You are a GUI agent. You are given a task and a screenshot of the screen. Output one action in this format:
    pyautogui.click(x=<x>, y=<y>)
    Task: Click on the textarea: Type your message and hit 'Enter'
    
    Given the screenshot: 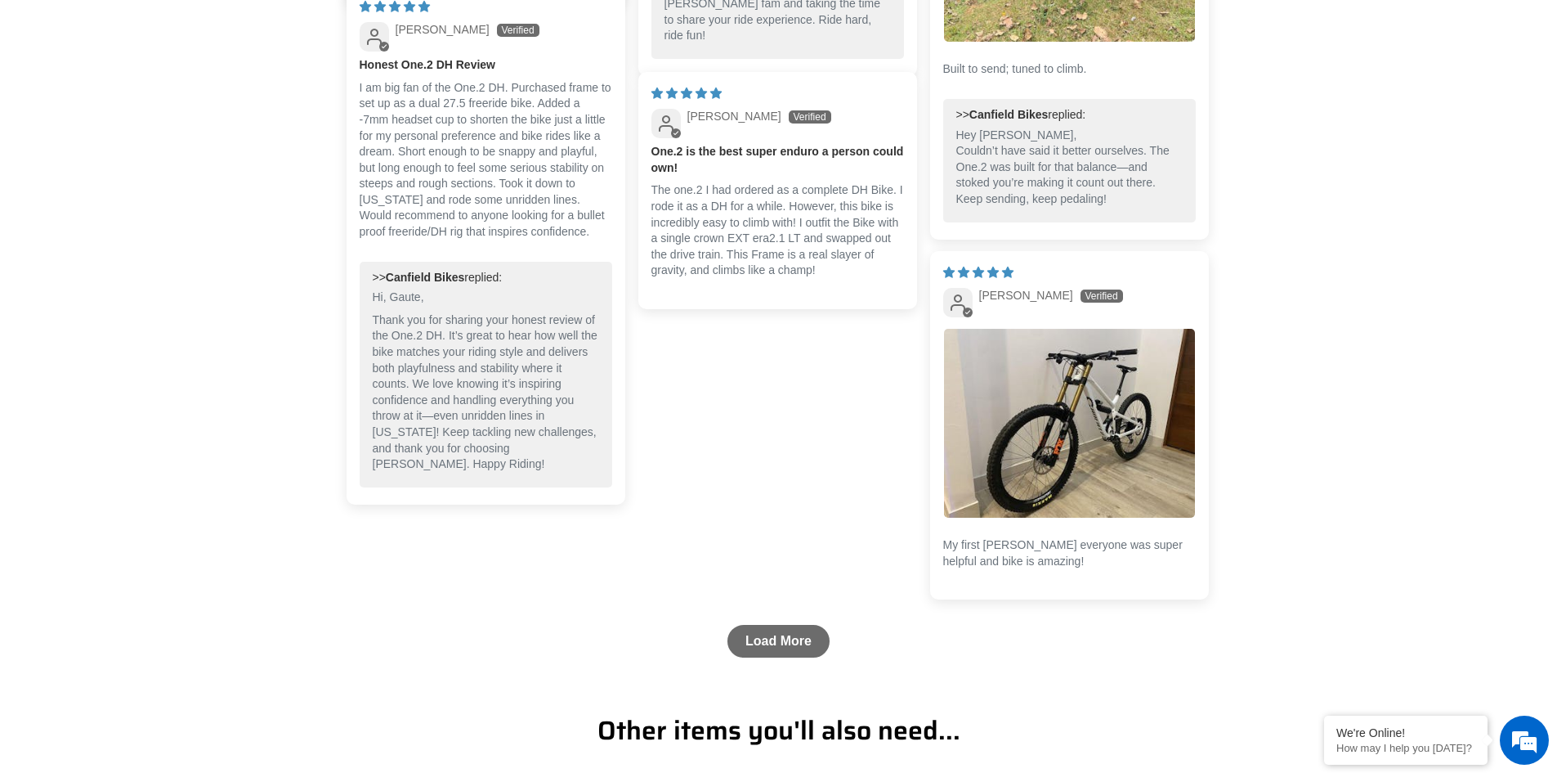 What is the action you would take?
    pyautogui.click(x=159, y=475)
    